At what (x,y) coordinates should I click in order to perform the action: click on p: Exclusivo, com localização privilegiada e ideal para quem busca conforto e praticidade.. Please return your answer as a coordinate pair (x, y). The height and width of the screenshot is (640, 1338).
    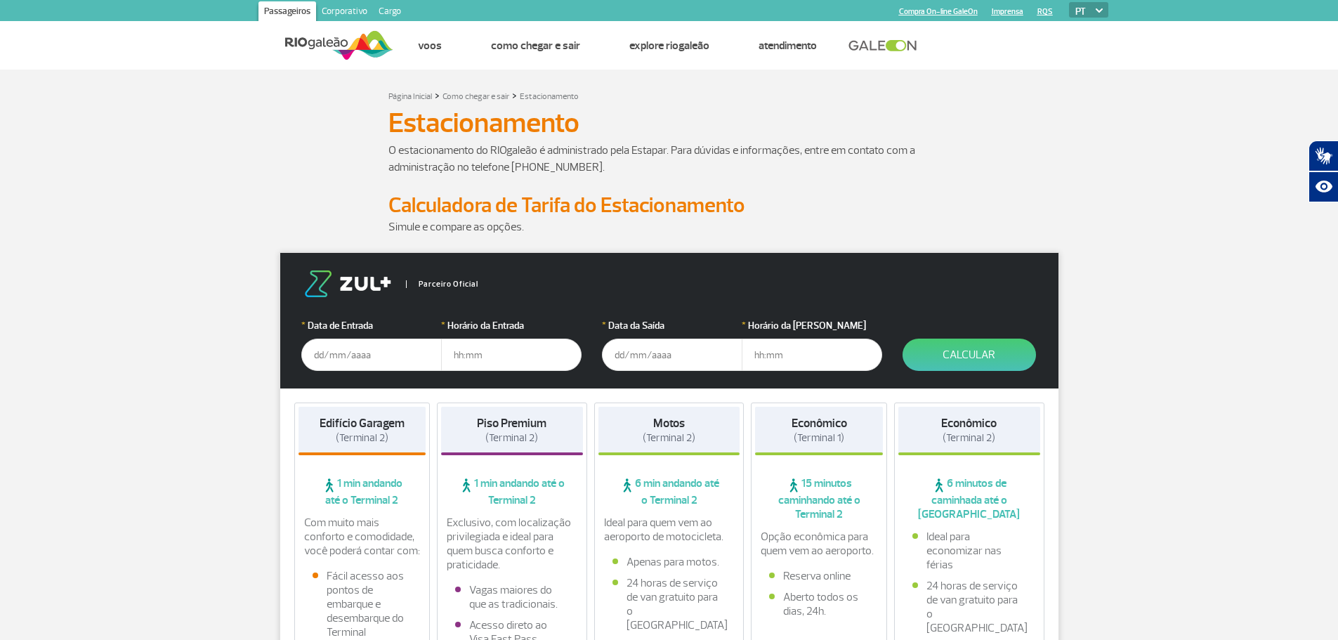
    Looking at the image, I should click on (512, 544).